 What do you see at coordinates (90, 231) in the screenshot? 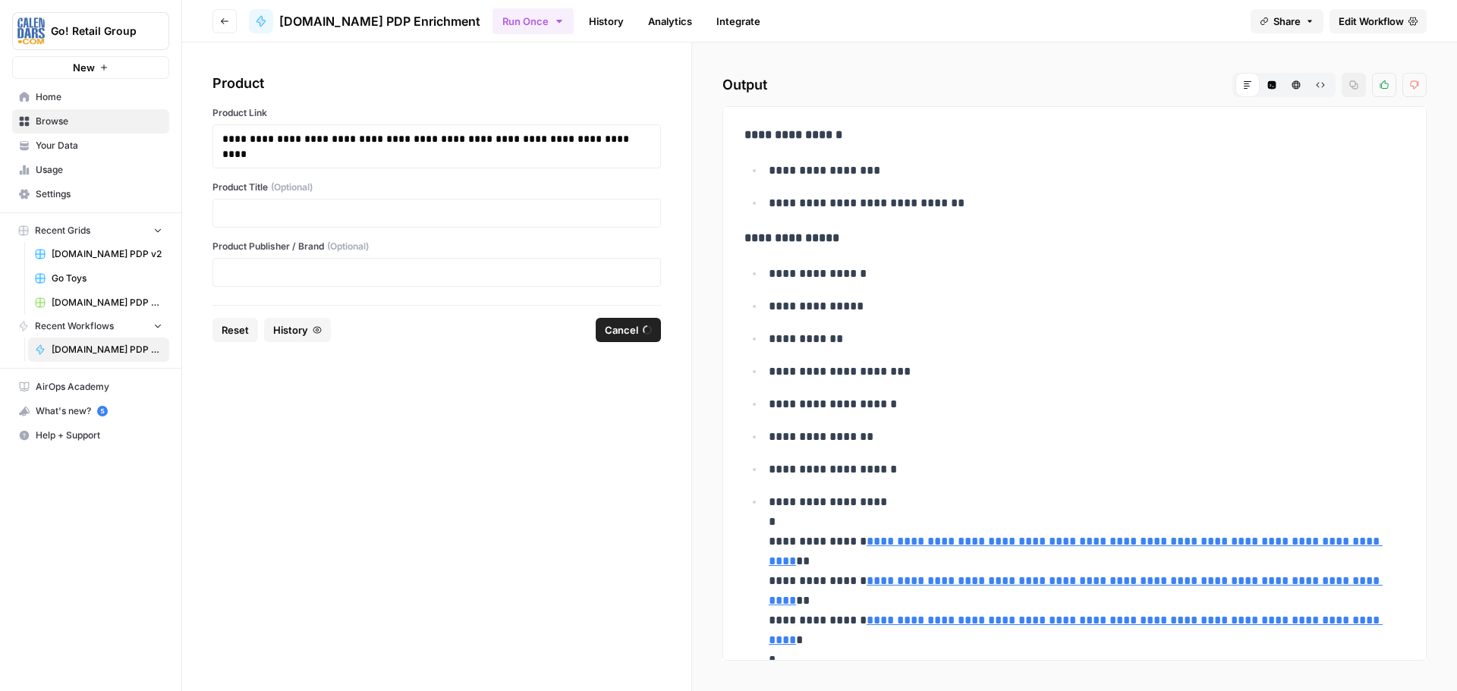
I see `button: Recent Grids` at bounding box center [90, 231].